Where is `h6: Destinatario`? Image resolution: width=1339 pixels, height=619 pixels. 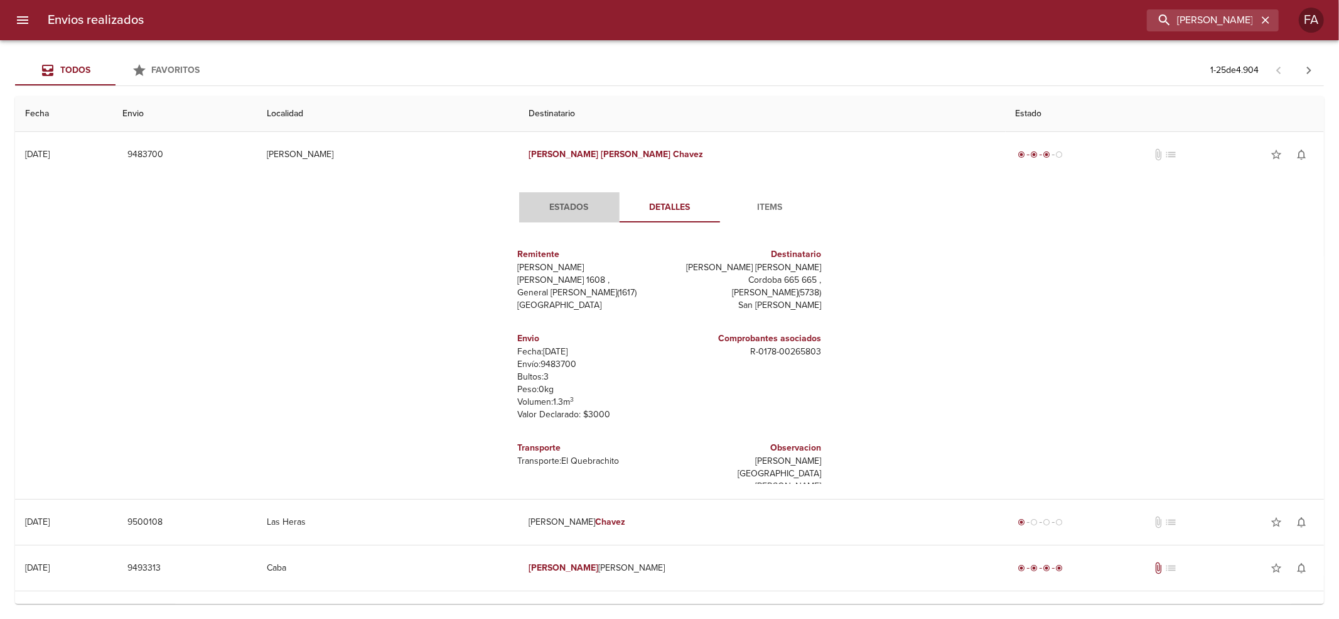 h6: Destinatario is located at coordinates (749, 254).